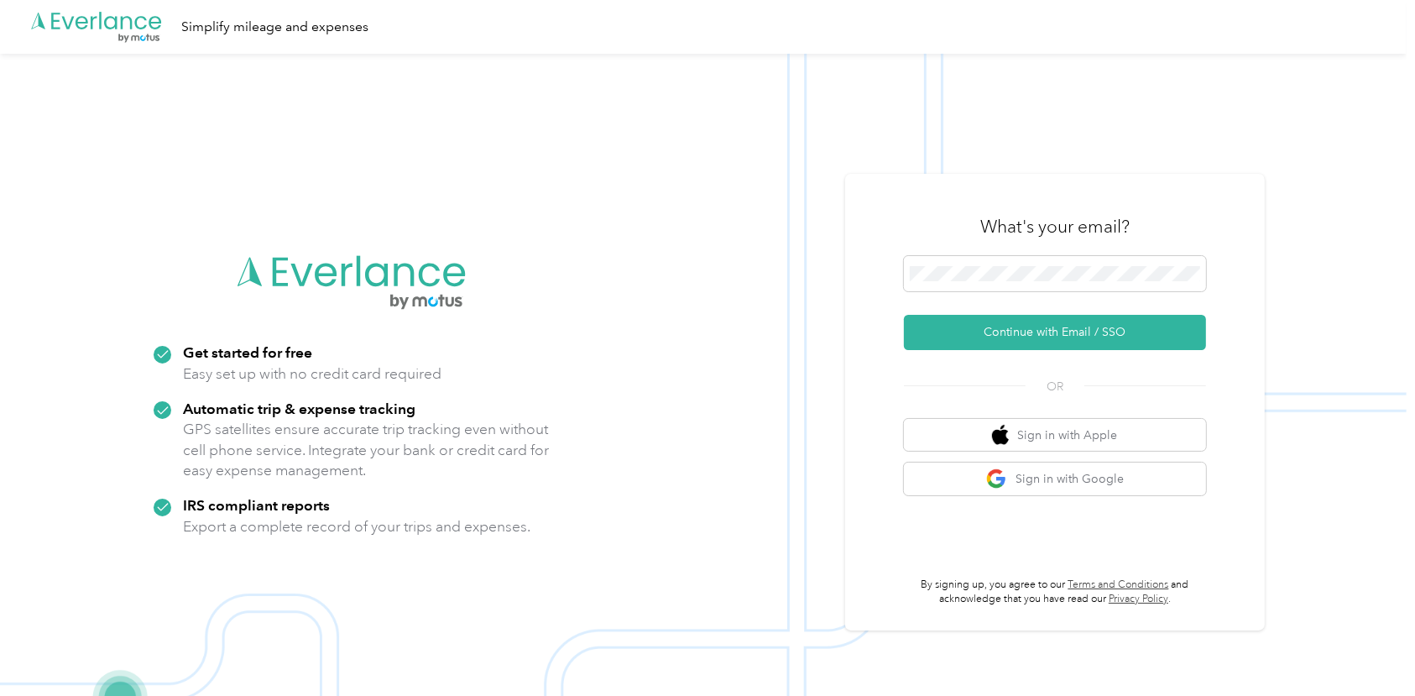  I want to click on button: google logoSign in with Google, so click(1055, 478).